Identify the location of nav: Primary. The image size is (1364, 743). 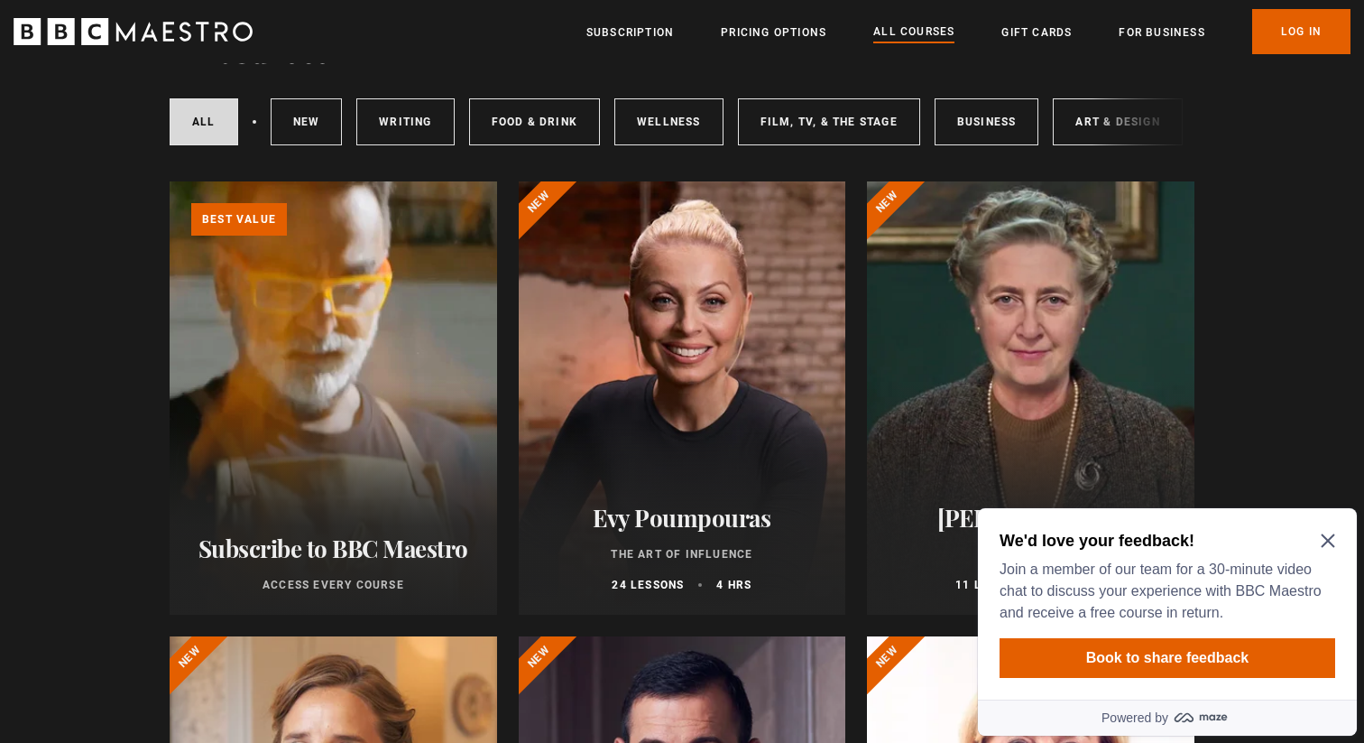
(968, 32).